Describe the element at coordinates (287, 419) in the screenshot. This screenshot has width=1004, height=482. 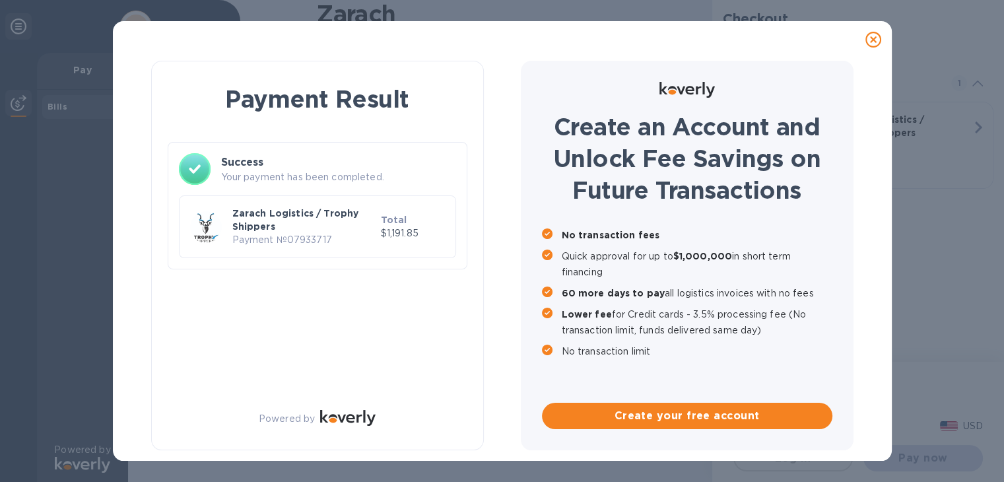
I see `p: Powered by` at that location.